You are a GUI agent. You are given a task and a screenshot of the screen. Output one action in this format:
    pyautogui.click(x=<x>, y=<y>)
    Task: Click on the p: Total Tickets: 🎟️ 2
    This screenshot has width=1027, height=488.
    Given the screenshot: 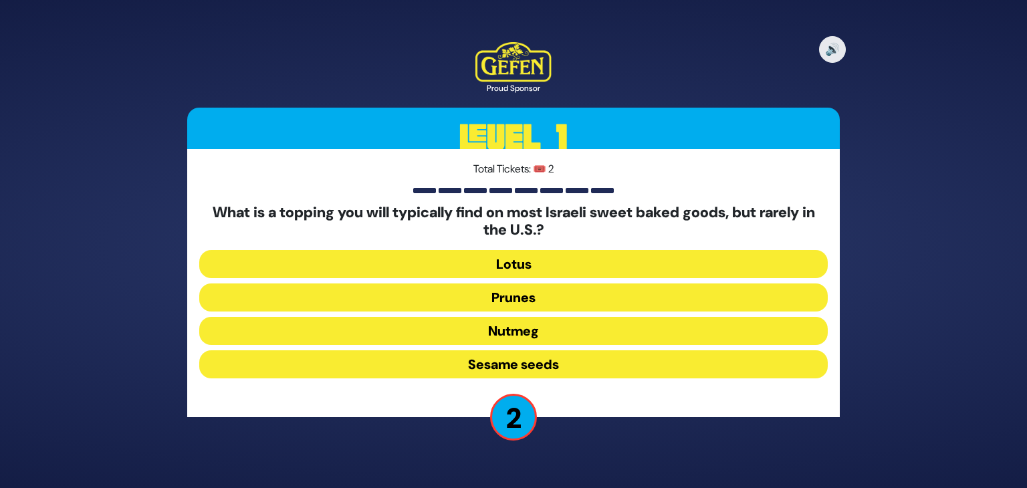 What is the action you would take?
    pyautogui.click(x=513, y=169)
    